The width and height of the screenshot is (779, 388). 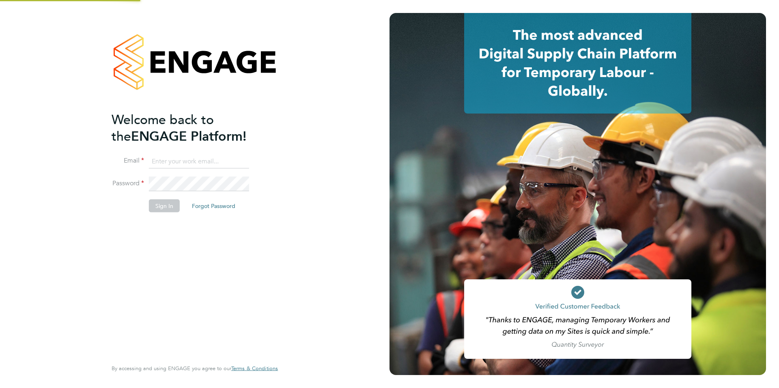 What do you see at coordinates (195, 369) in the screenshot?
I see `span: By accessing and using ENGAGE you agree to our` at bounding box center [195, 369].